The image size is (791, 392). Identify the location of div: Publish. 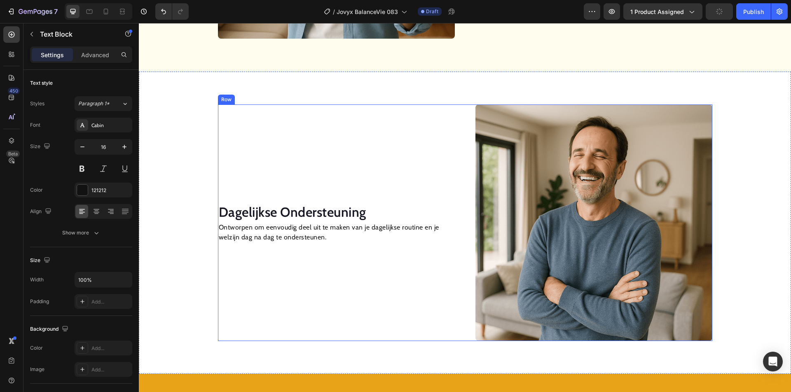
(753, 12).